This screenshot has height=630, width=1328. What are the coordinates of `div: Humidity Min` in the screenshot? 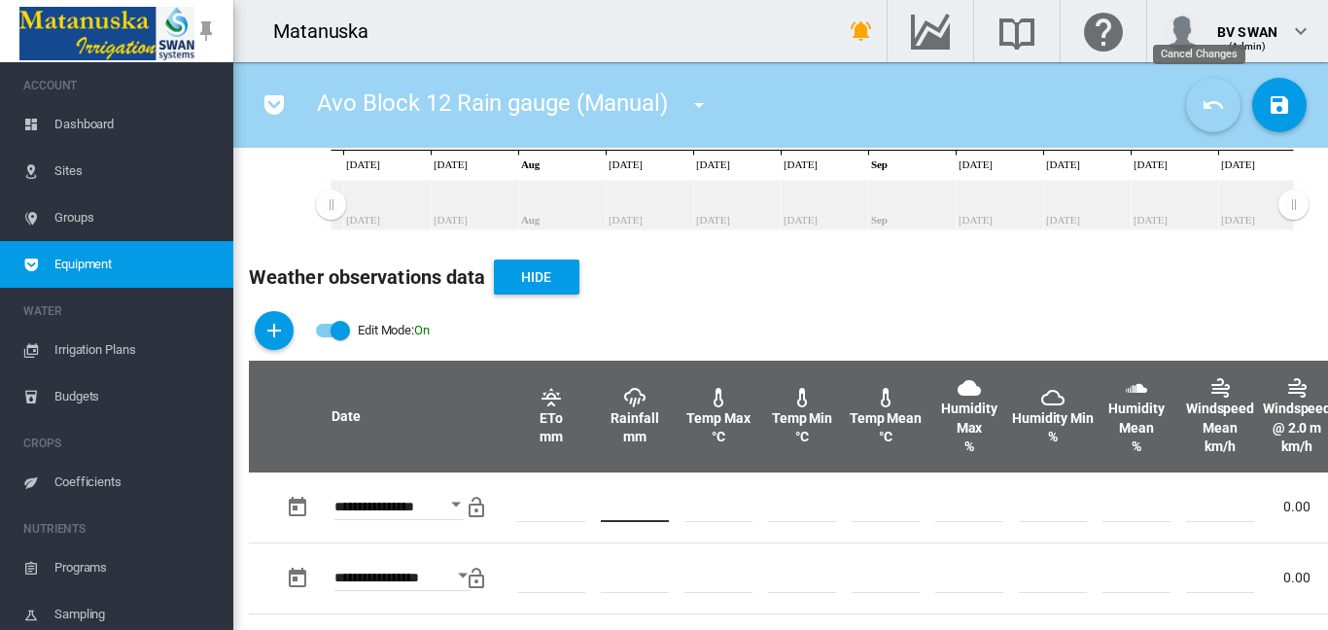 It's located at (1053, 419).